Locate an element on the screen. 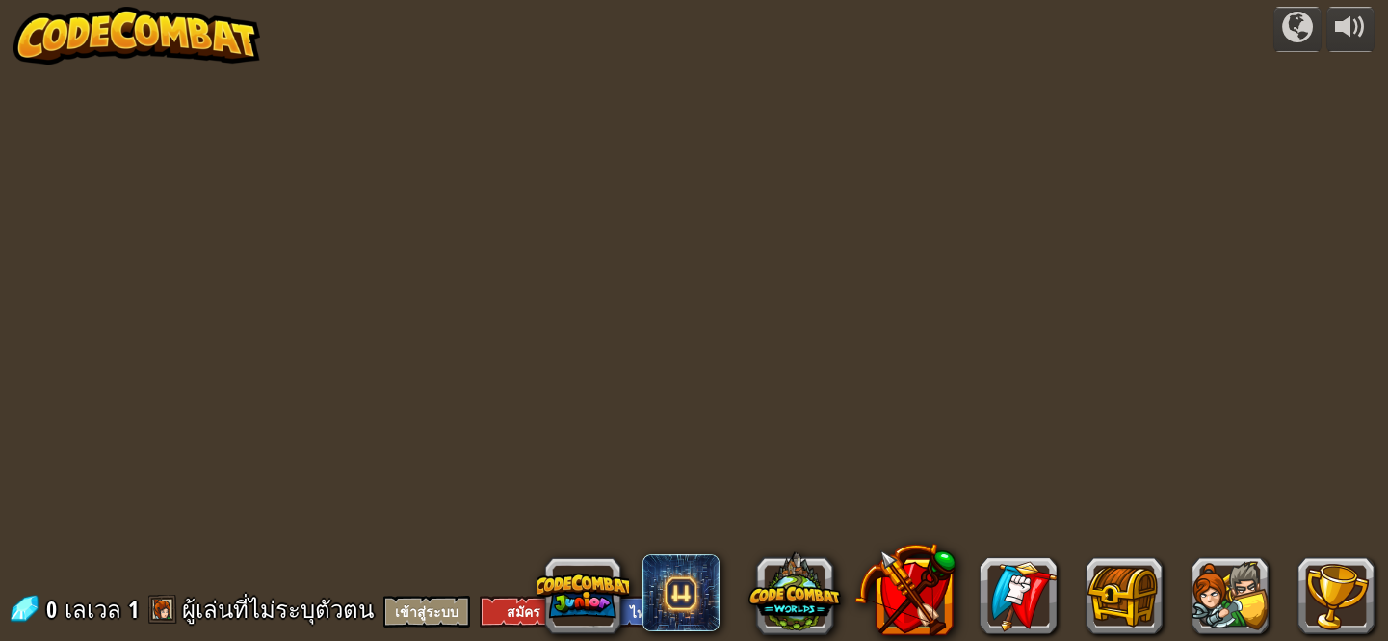  span: เลเวล is located at coordinates (93, 609).